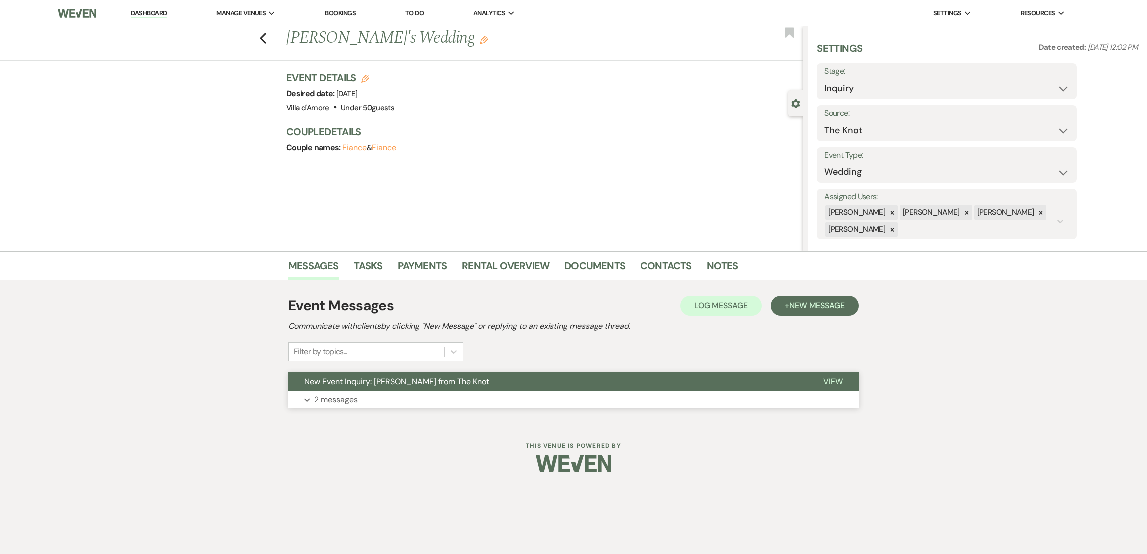 The width and height of the screenshot is (1147, 554). Describe the element at coordinates (721, 306) in the screenshot. I see `button: Log Message` at that location.